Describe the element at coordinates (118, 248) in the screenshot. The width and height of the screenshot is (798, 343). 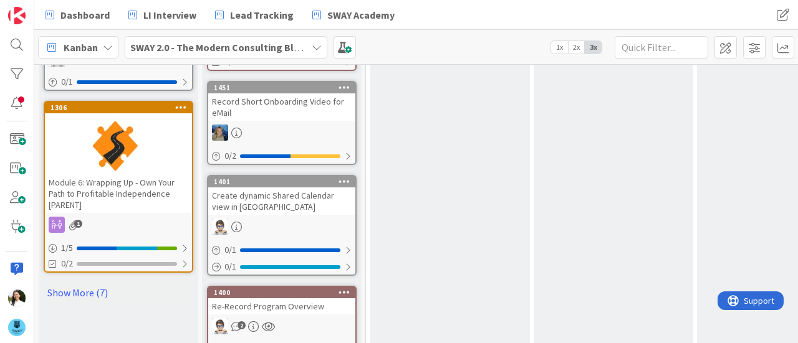
I see `div: 1/5` at that location.